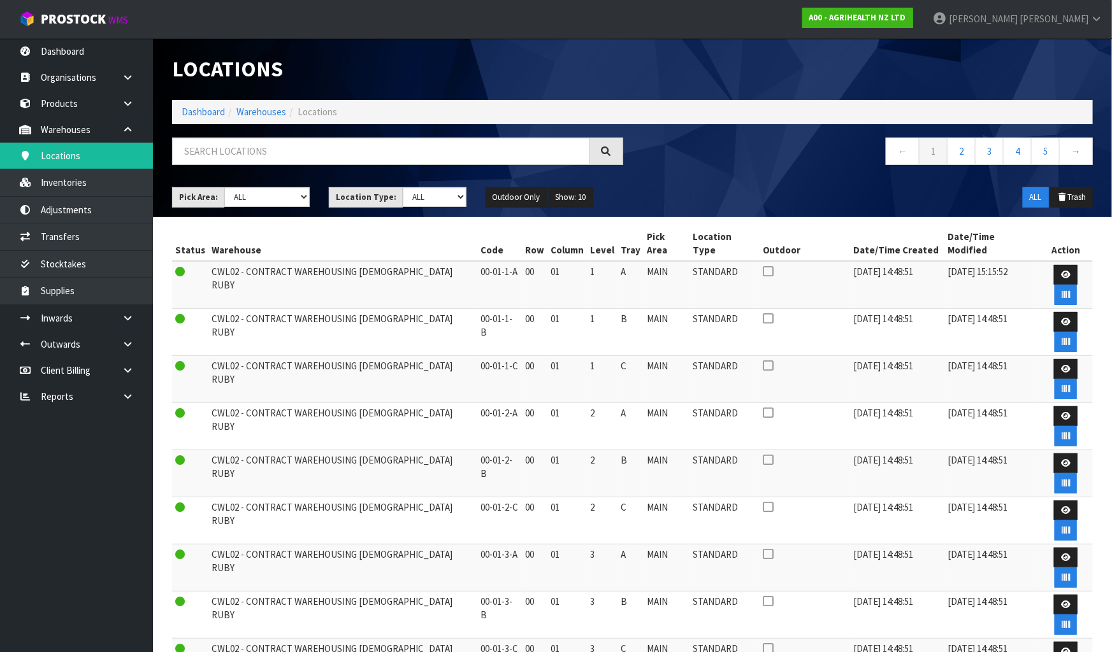 Image resolution: width=1112 pixels, height=652 pixels. I want to click on th: Row, so click(535, 244).